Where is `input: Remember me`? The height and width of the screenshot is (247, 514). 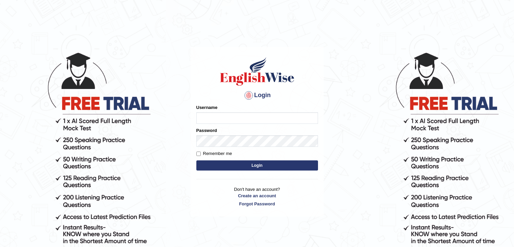 input: Remember me is located at coordinates (198, 153).